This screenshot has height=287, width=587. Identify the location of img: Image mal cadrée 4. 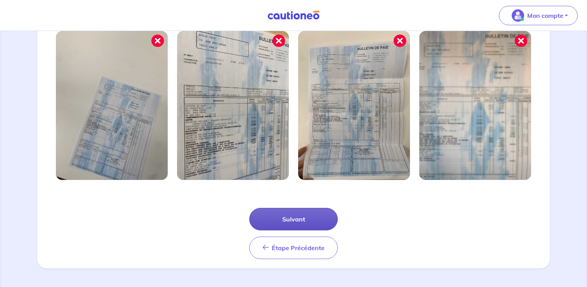
(475, 106).